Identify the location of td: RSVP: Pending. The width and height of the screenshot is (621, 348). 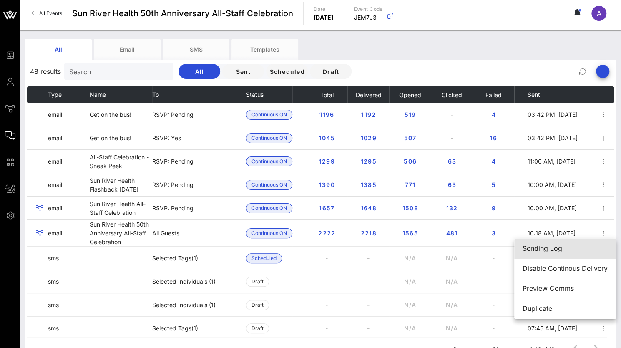
(199, 185).